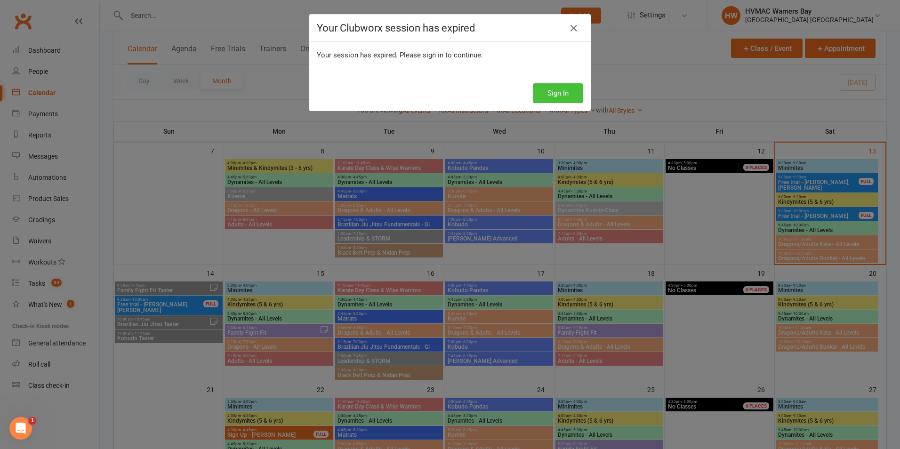 Image resolution: width=900 pixels, height=449 pixels. Describe the element at coordinates (558, 93) in the screenshot. I see `button: Sign In` at that location.